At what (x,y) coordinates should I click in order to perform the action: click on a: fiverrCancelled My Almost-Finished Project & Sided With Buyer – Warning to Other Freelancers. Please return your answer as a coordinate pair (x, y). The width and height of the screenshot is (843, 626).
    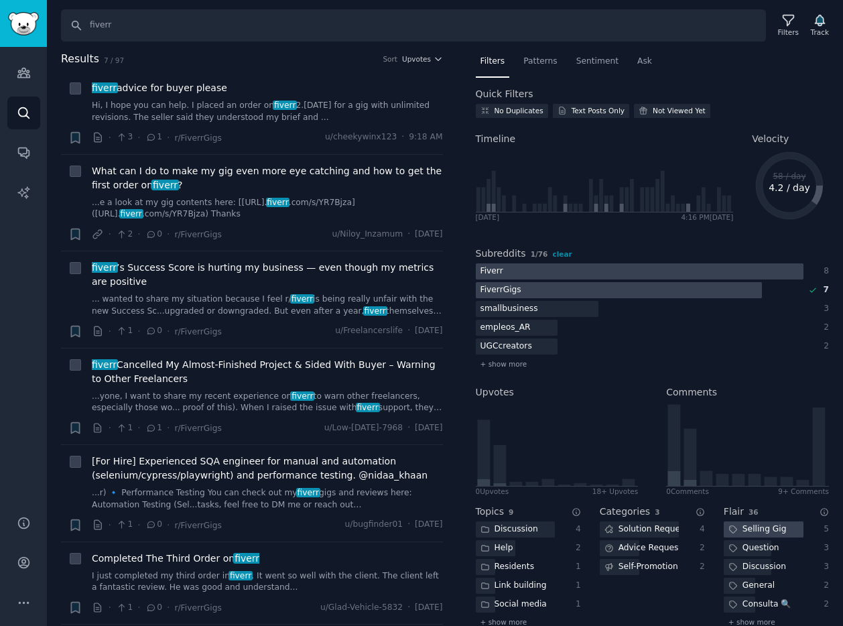
    Looking at the image, I should click on (267, 372).